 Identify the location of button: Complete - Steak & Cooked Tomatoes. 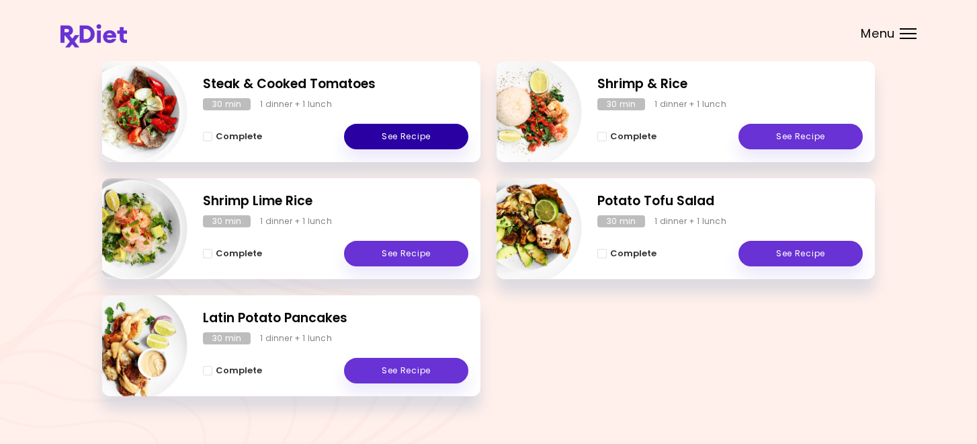
(233, 136).